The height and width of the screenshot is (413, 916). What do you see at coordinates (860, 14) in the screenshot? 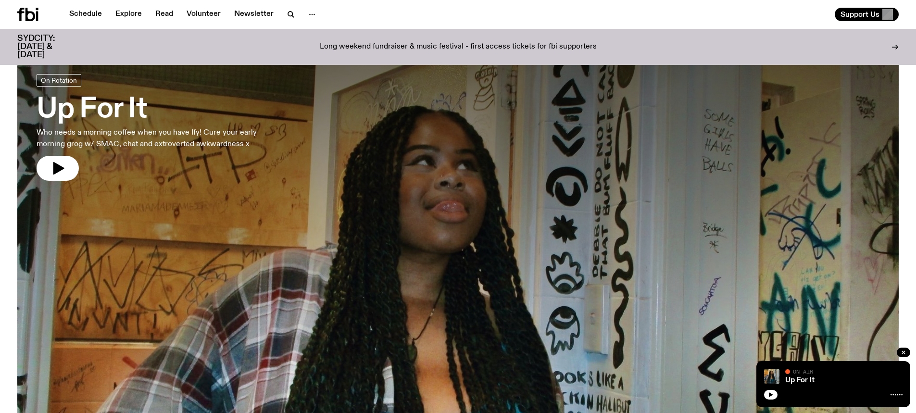
I see `span: Support Us` at bounding box center [860, 14].